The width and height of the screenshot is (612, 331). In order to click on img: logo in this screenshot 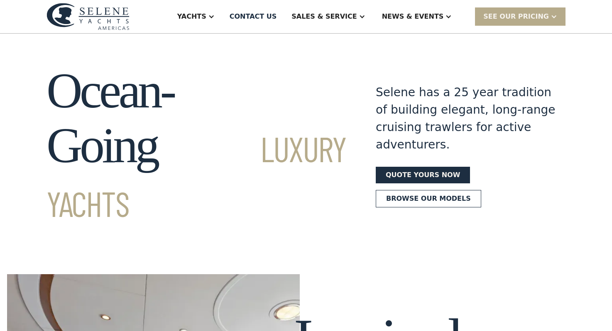, I will do `click(88, 16)`.